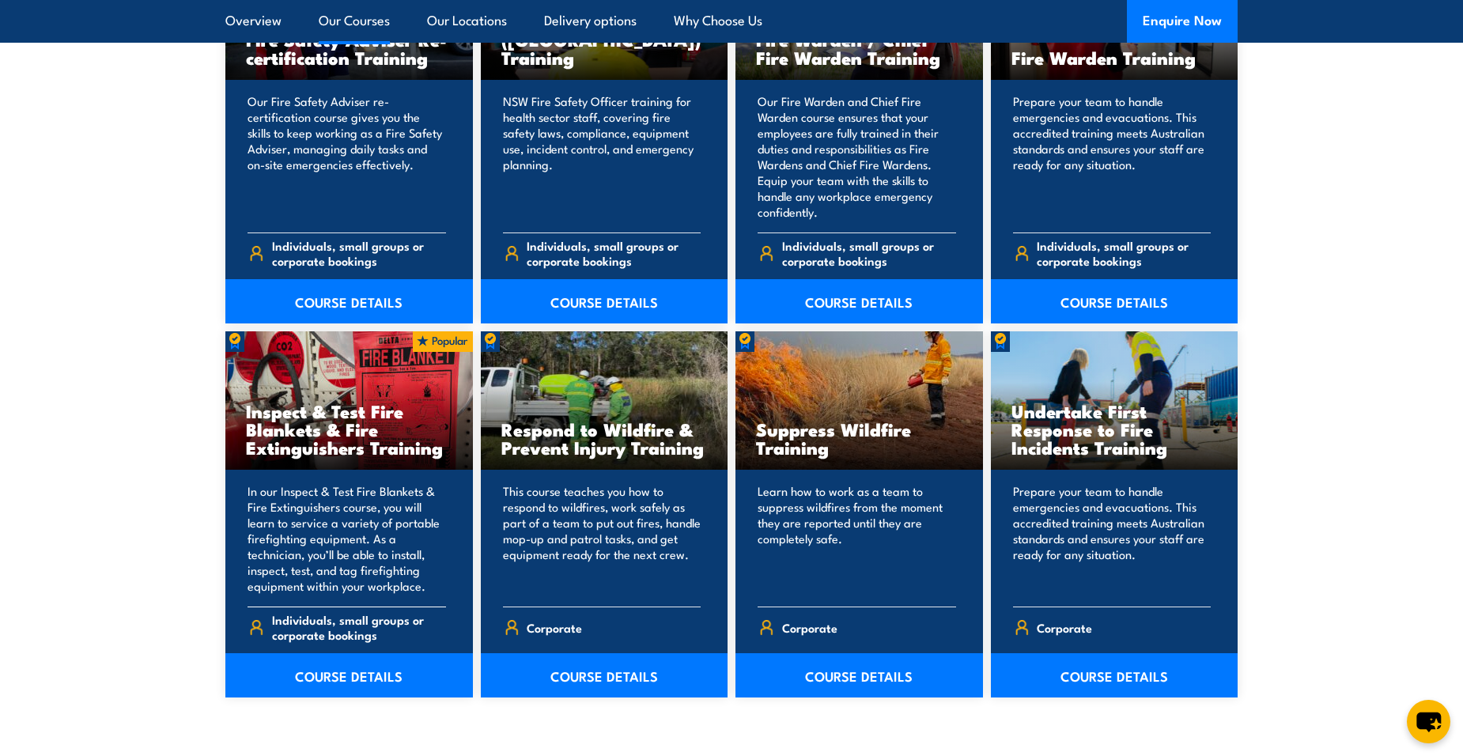  Describe the element at coordinates (1114, 429) in the screenshot. I see `h3: Undertake First Response to Fire Incidents Training` at that location.